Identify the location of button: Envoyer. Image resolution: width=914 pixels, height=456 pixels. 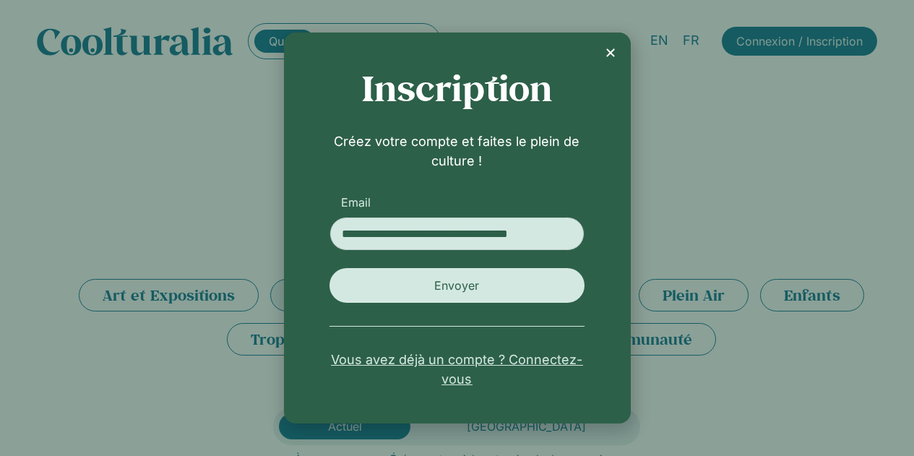
(457, 285).